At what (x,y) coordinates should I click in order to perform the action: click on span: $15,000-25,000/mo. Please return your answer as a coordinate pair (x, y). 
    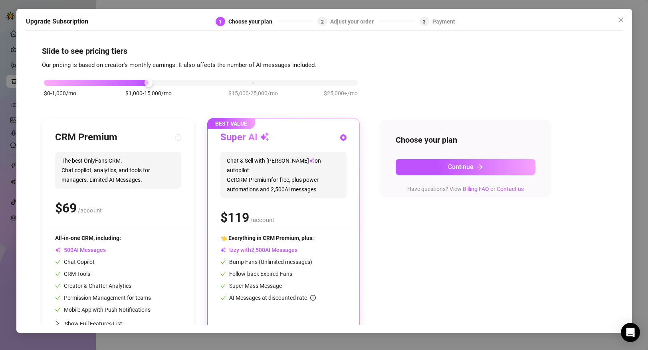
    Looking at the image, I should click on (253, 93).